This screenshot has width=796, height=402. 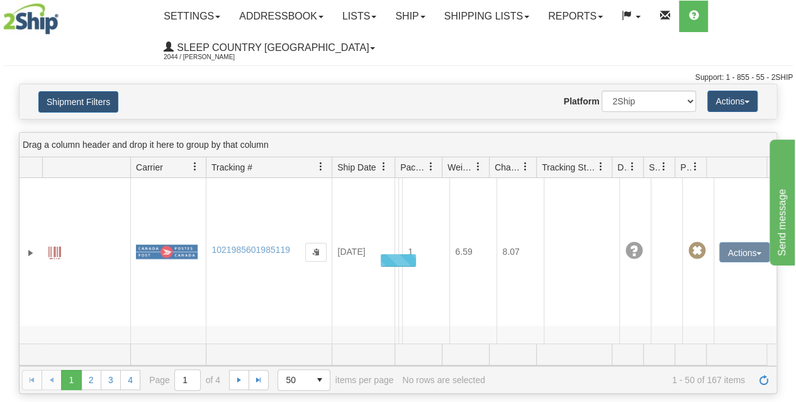 What do you see at coordinates (486, 16) in the screenshot?
I see `a: Shipping lists` at bounding box center [486, 16].